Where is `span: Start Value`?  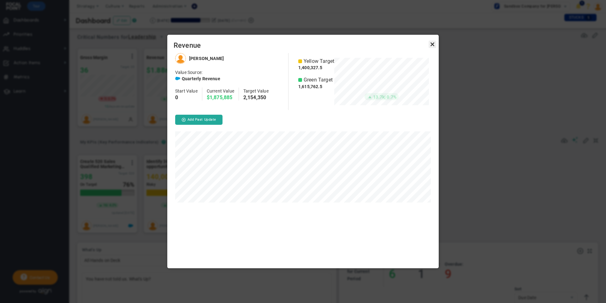 span: Start Value is located at coordinates (186, 91).